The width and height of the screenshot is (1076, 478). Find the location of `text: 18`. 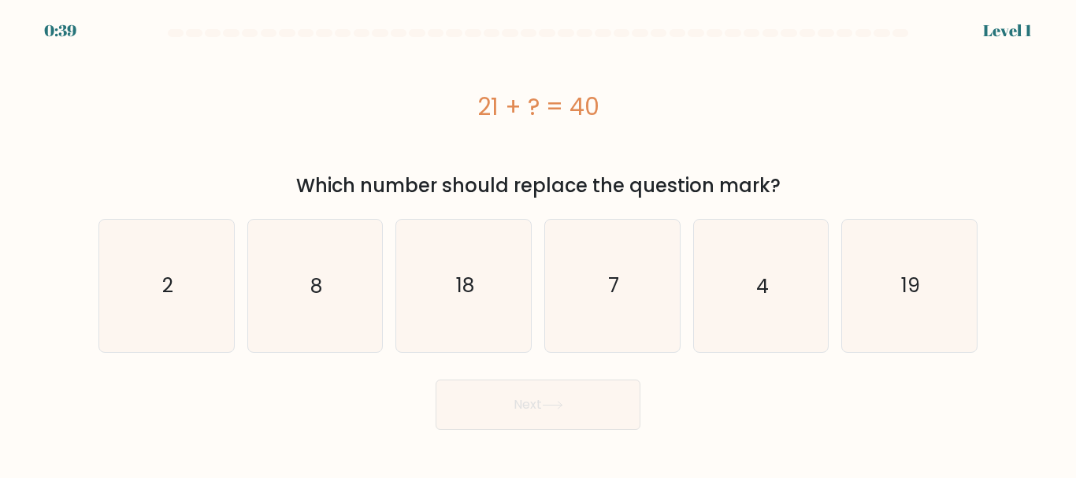

text: 18 is located at coordinates (465, 285).